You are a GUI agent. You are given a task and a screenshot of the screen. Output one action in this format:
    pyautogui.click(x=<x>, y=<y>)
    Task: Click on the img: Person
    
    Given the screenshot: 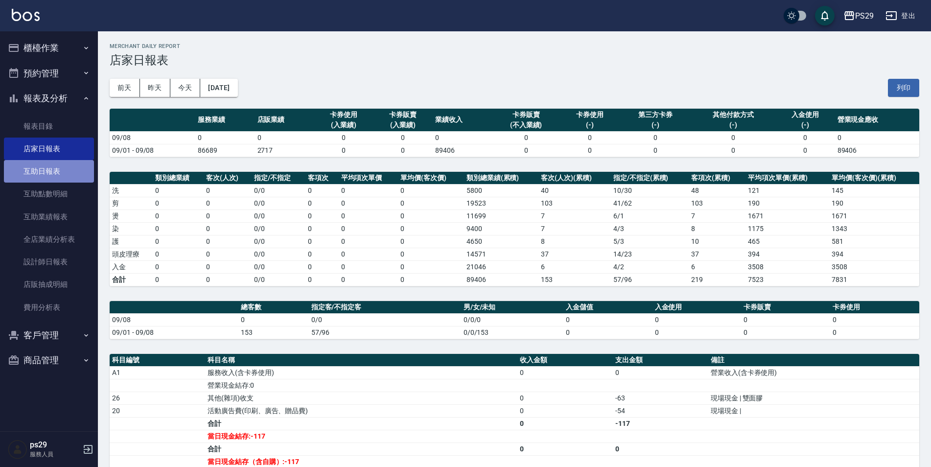 What is the action you would take?
    pyautogui.click(x=18, y=449)
    